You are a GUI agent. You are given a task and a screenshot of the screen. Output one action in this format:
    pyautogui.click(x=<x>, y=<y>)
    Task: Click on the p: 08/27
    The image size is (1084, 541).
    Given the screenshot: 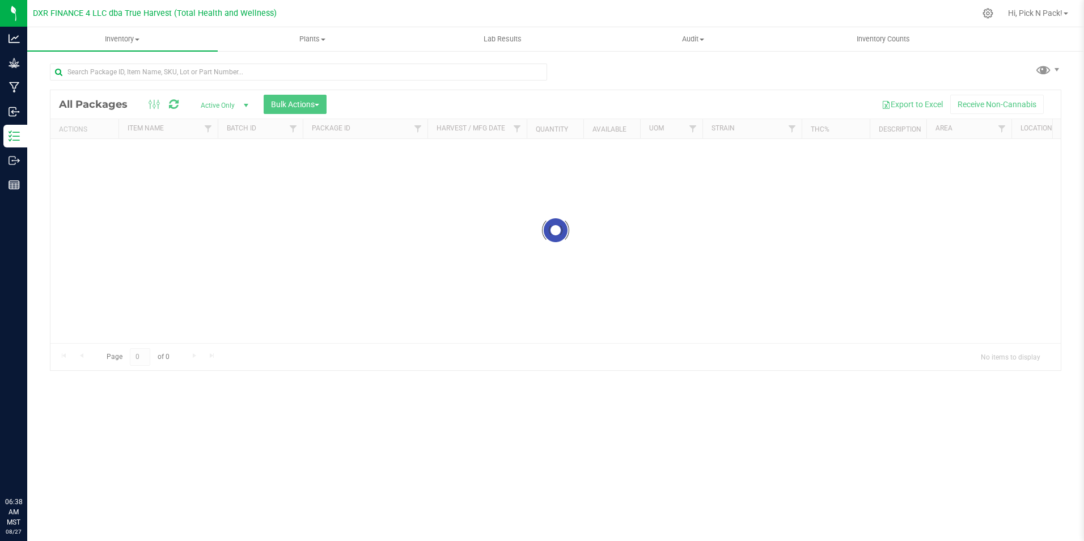 What is the action you would take?
    pyautogui.click(x=14, y=531)
    